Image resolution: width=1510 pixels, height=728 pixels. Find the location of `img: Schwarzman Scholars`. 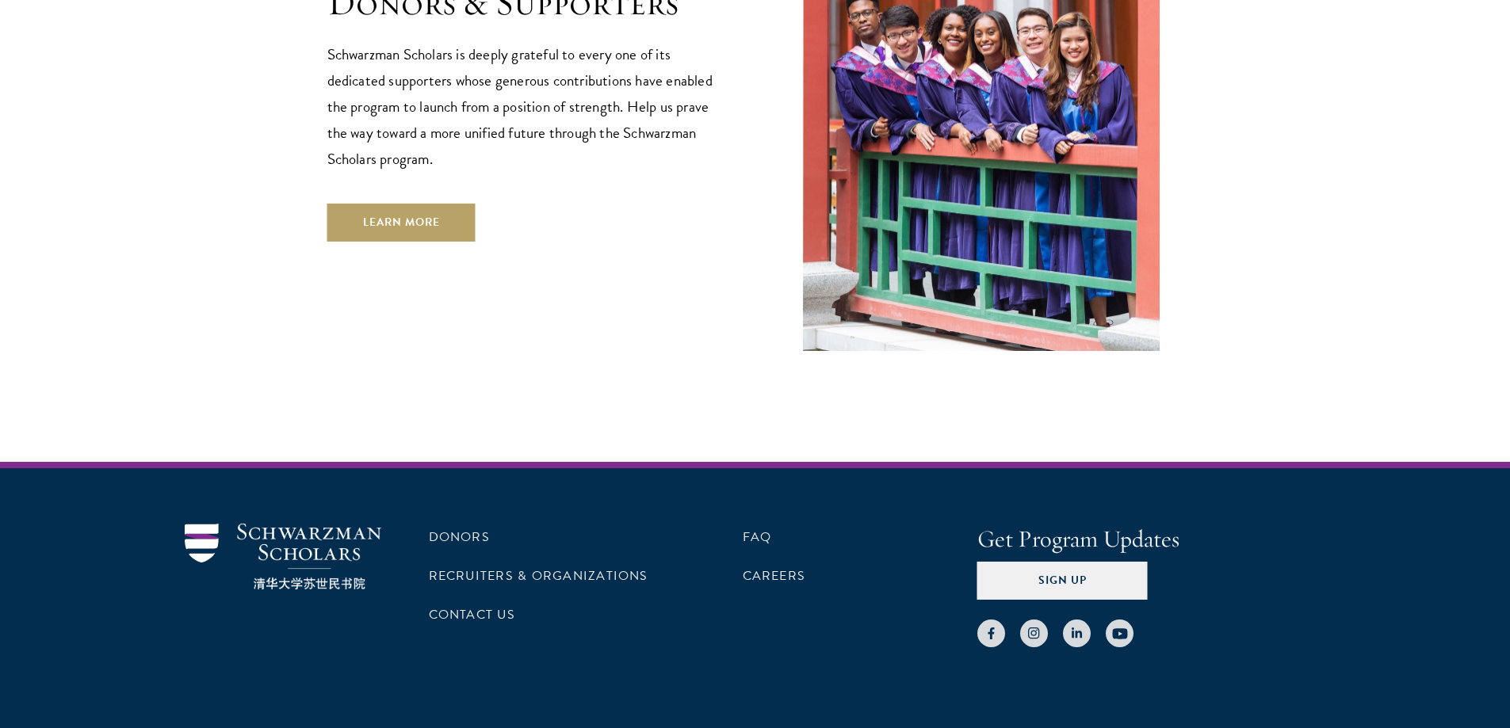

img: Schwarzman Scholars is located at coordinates (283, 556).